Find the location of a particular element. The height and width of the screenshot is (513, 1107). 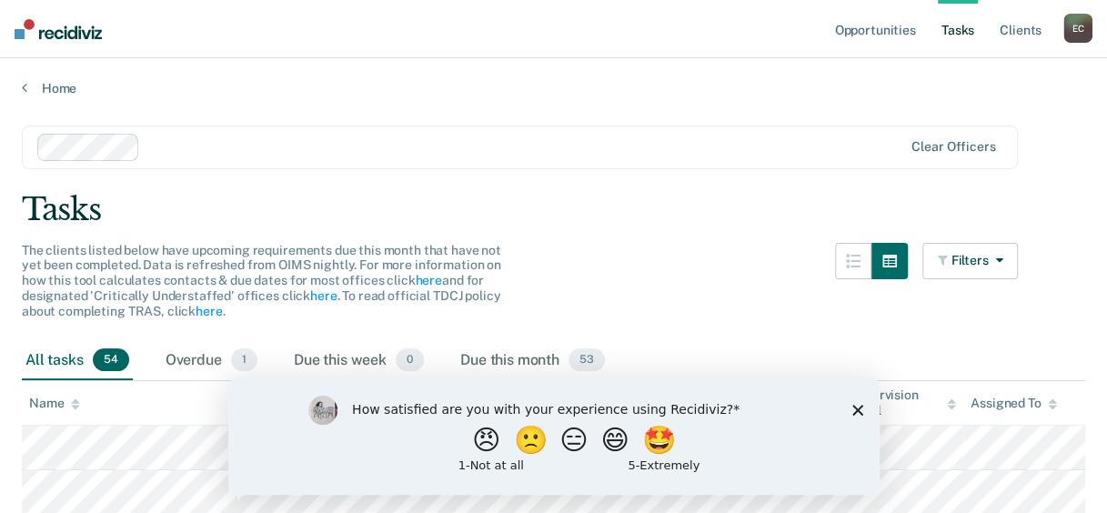

div: Overdue1 is located at coordinates (211, 361).